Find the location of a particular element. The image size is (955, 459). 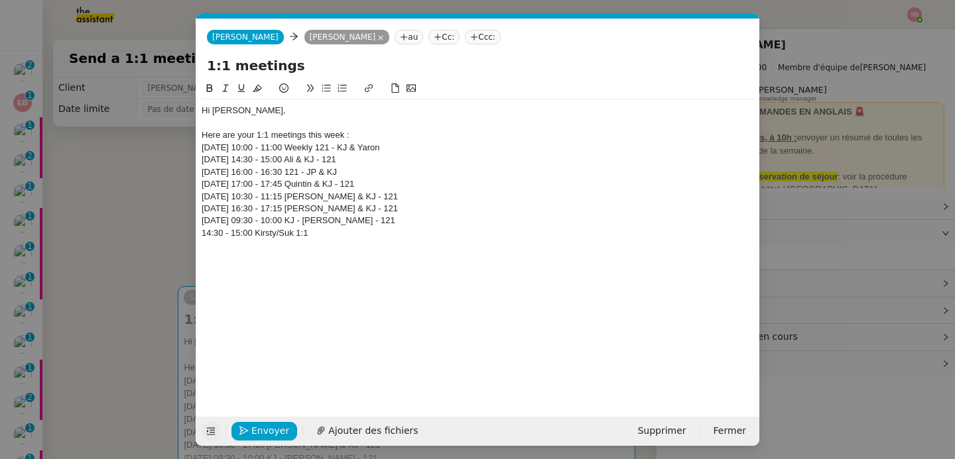

span: Supprimer is located at coordinates (661, 431).